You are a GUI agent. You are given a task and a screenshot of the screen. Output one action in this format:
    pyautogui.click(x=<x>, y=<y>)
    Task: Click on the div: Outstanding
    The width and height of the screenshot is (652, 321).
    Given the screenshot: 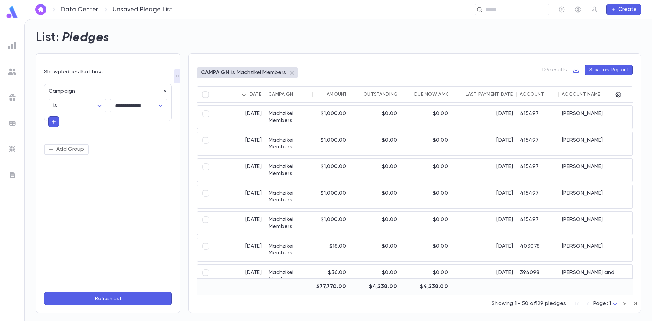 What is the action you would take?
    pyautogui.click(x=380, y=94)
    